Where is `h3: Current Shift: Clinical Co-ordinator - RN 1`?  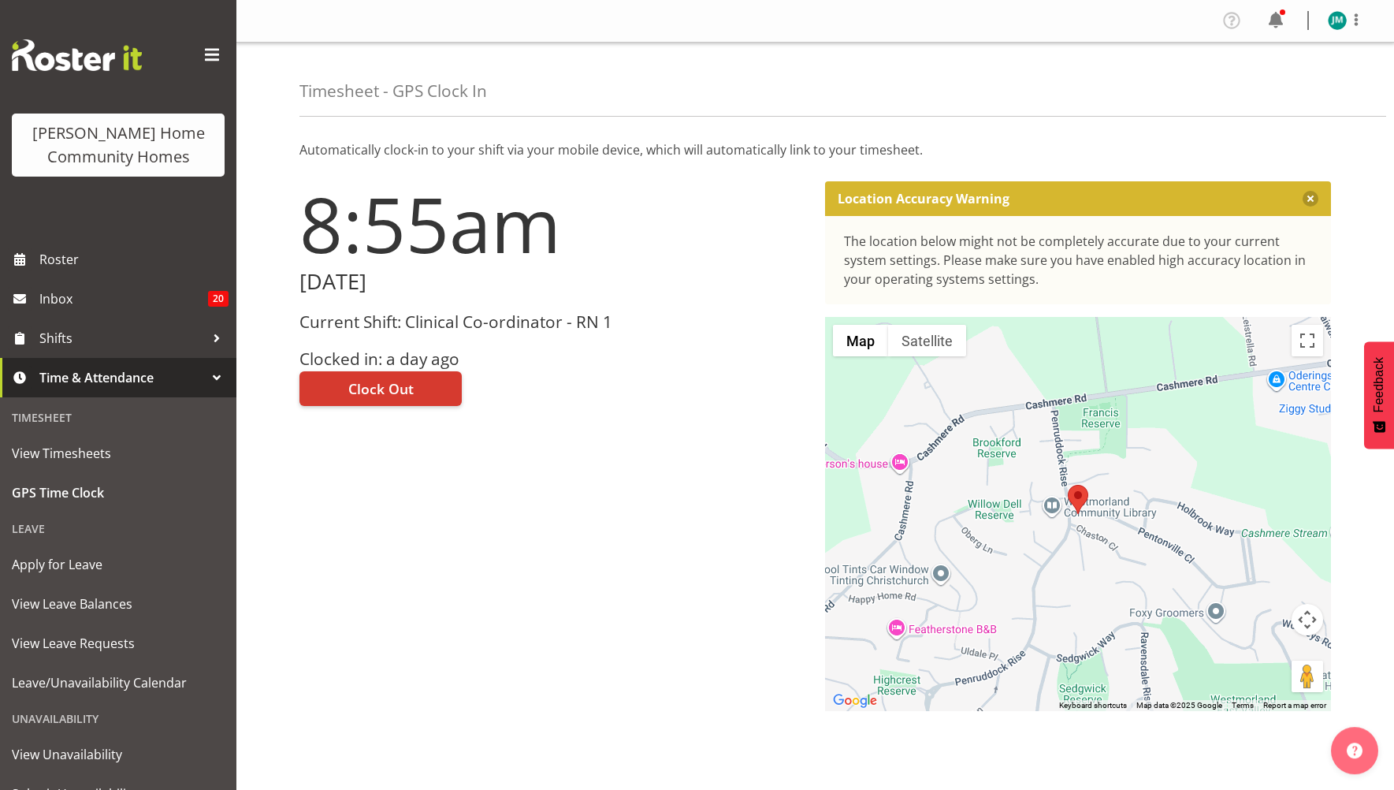 h3: Current Shift: Clinical Co-ordinator - RN 1 is located at coordinates (552, 321).